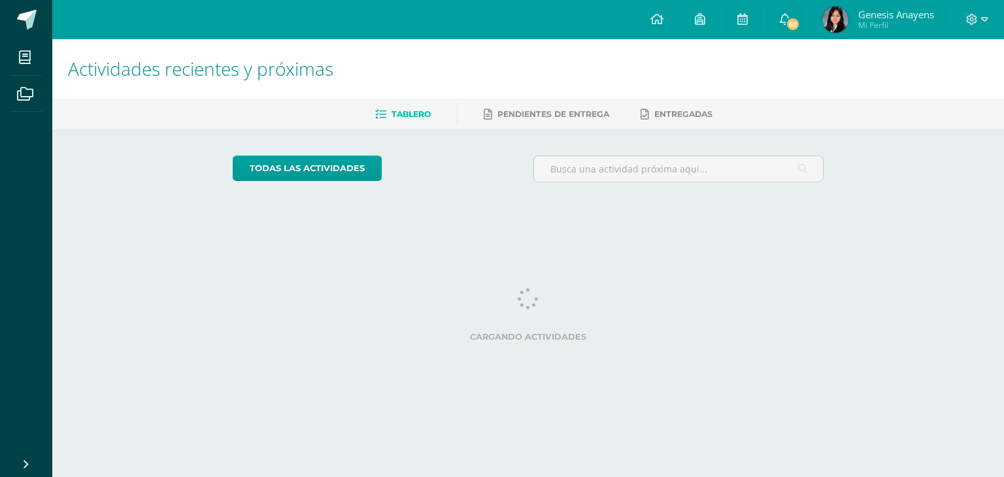 Image resolution: width=1004 pixels, height=477 pixels. Describe the element at coordinates (546, 114) in the screenshot. I see `a: Pendientes de entrega` at that location.